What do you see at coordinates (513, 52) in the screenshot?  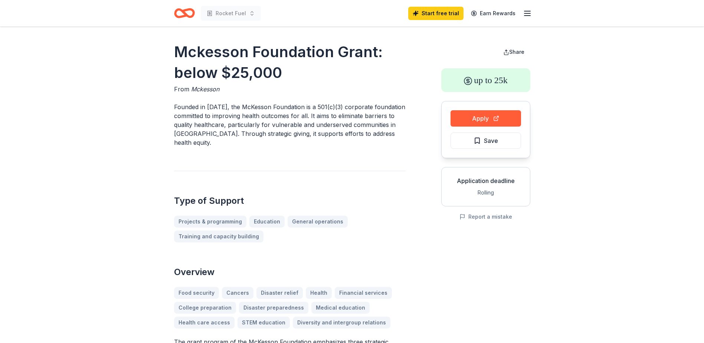 I see `button: Share` at bounding box center [513, 52].